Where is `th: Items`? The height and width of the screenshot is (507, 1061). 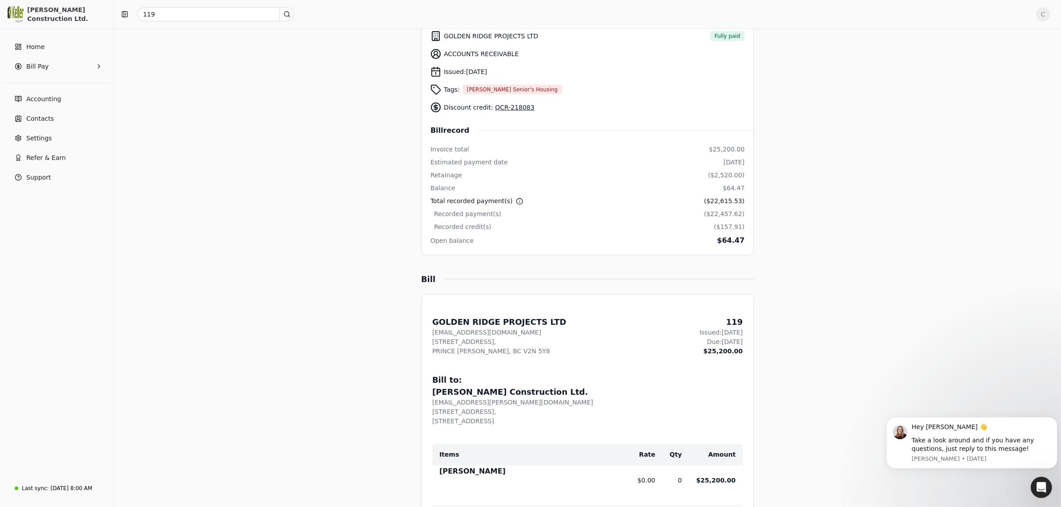 th: Items is located at coordinates (528, 455).